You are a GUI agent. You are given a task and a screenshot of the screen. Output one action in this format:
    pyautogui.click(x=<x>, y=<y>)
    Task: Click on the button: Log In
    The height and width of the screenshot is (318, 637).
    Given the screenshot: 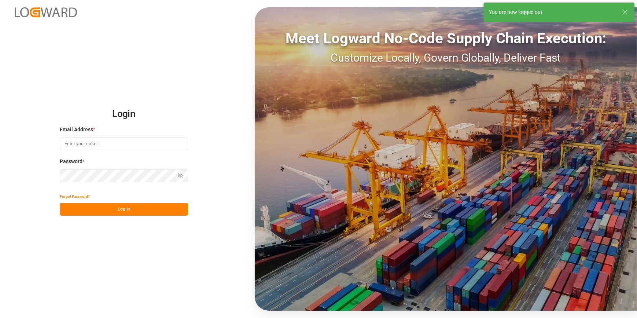 What is the action you would take?
    pyautogui.click(x=124, y=209)
    